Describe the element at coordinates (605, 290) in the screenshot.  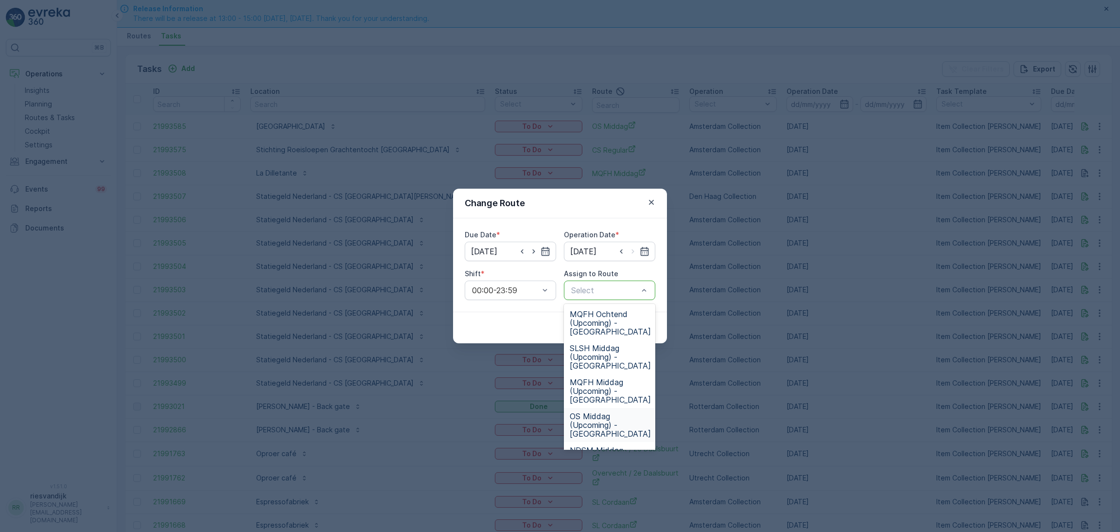
I see `p: Select` at that location.